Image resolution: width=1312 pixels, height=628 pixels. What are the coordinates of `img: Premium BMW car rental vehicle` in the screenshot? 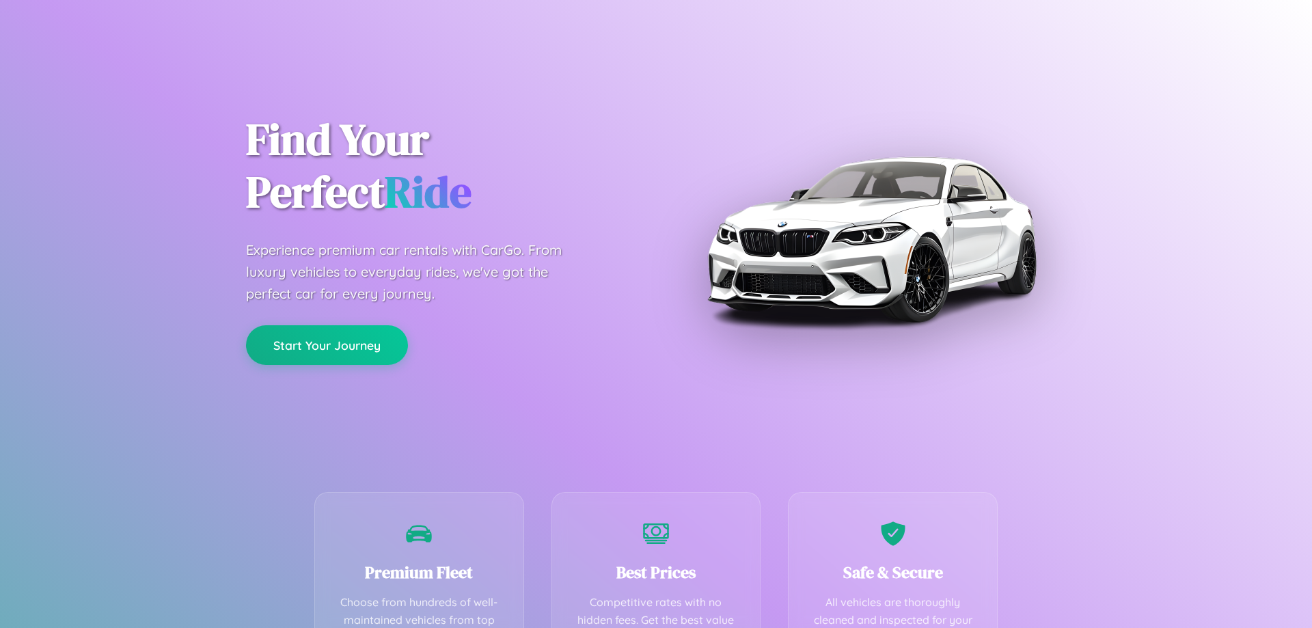 It's located at (872, 239).